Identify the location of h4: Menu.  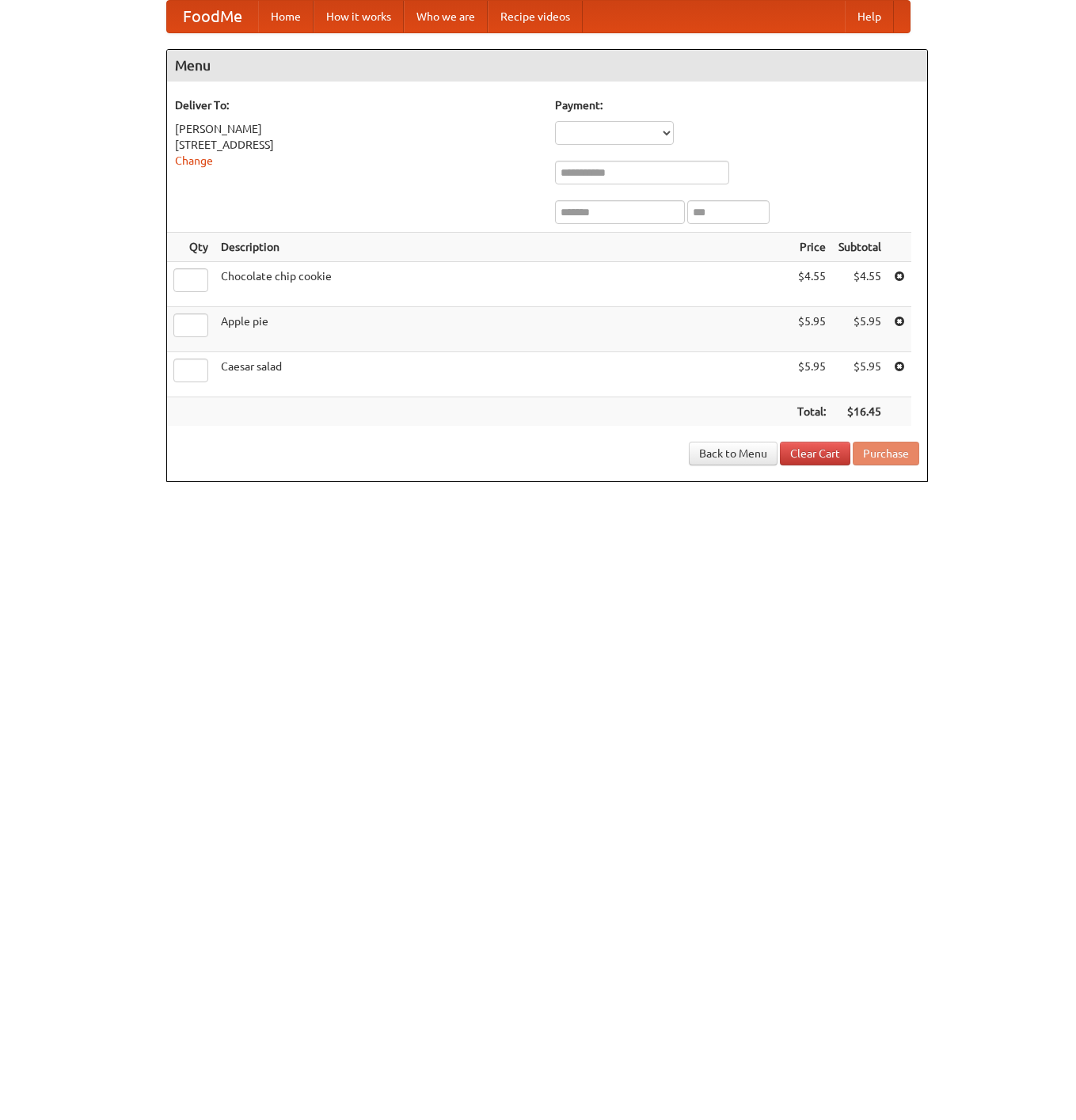
(547, 66).